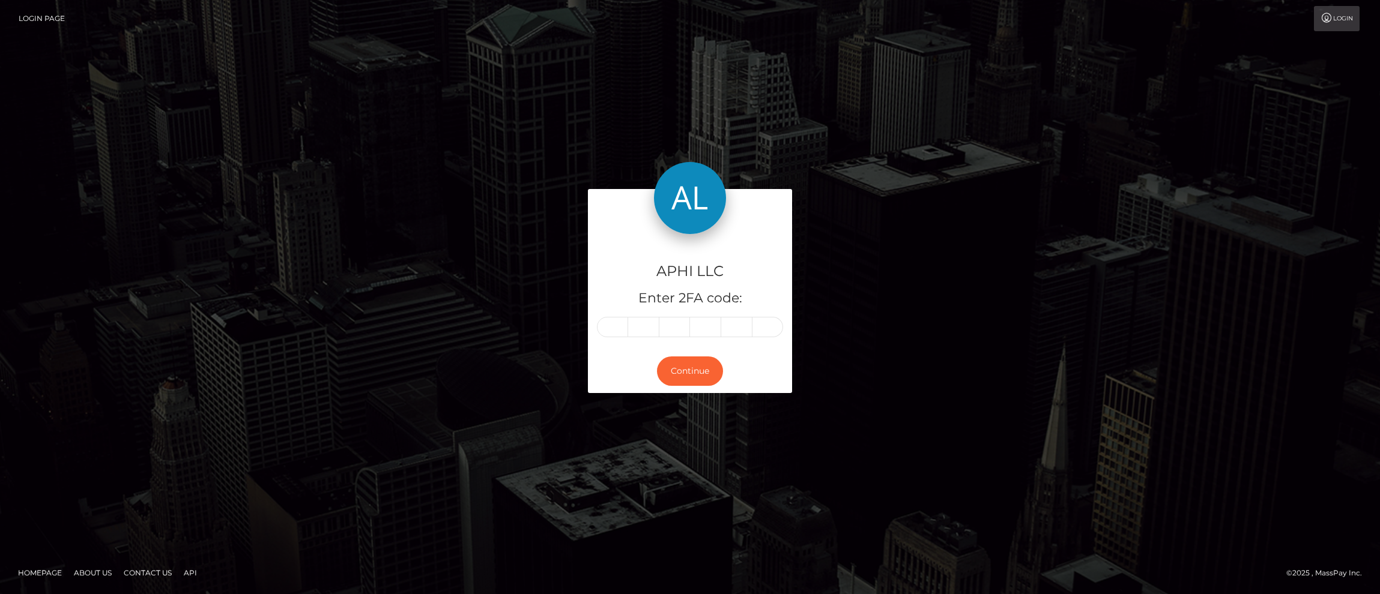 The height and width of the screenshot is (594, 1380). Describe the element at coordinates (41, 19) in the screenshot. I see `a: Login Page` at that location.